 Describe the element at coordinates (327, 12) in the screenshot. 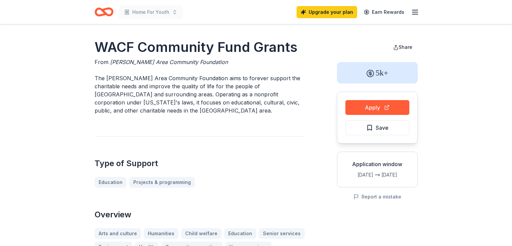

I see `a: Upgrade your plan` at that location.